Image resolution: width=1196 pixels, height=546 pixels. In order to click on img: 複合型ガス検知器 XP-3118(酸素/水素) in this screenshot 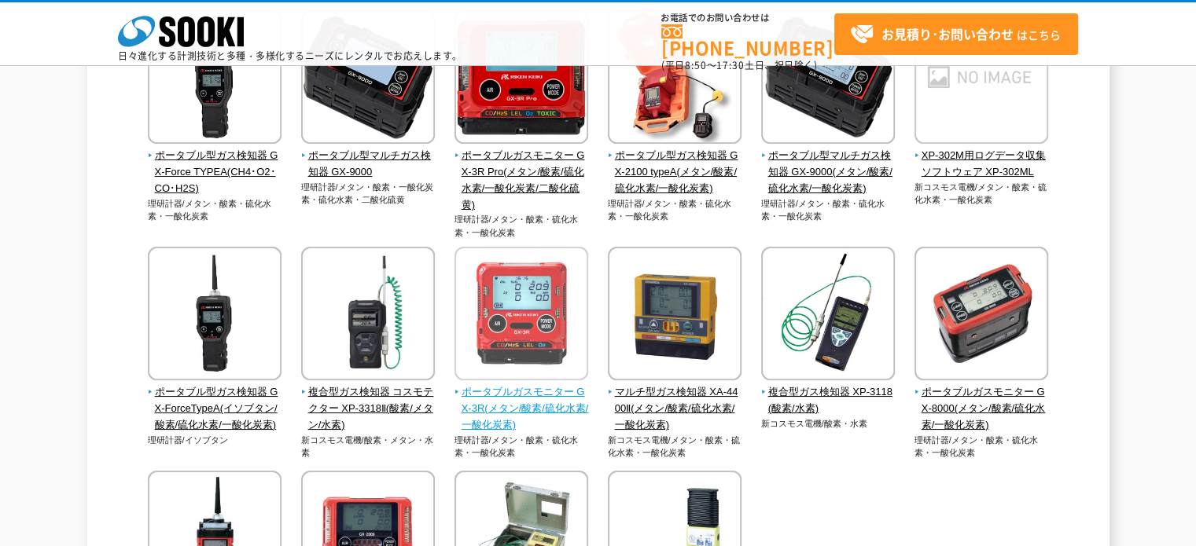, I will do `click(828, 315)`.